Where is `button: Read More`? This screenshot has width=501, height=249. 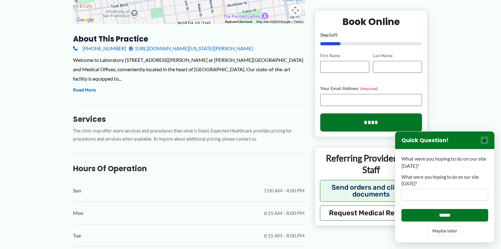
button: Read More is located at coordinates (85, 90).